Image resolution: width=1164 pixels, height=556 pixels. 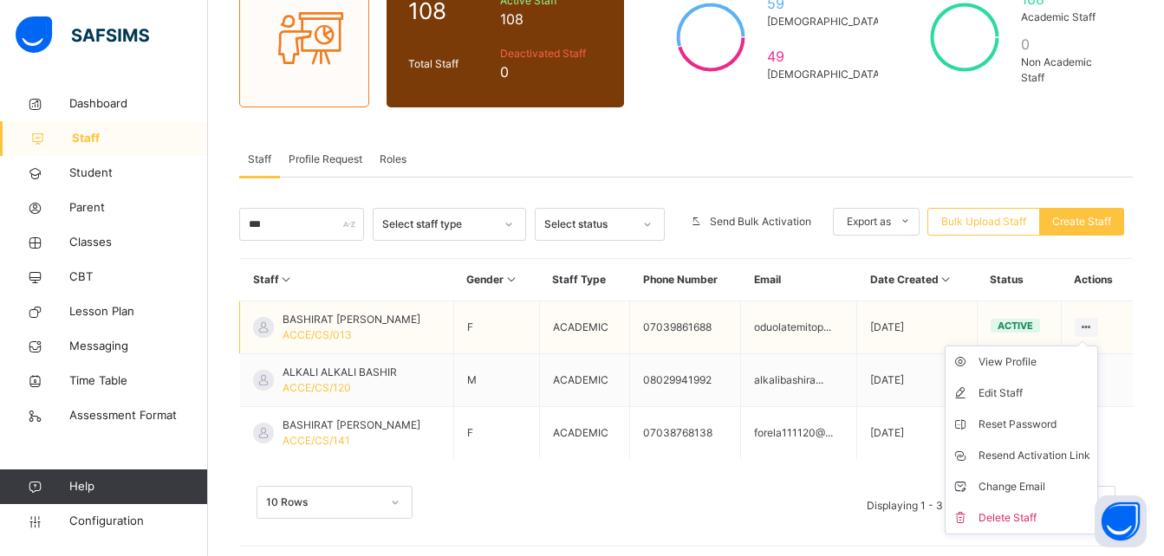 What do you see at coordinates (138, 522) in the screenshot?
I see `span: Configuration` at bounding box center [138, 522].